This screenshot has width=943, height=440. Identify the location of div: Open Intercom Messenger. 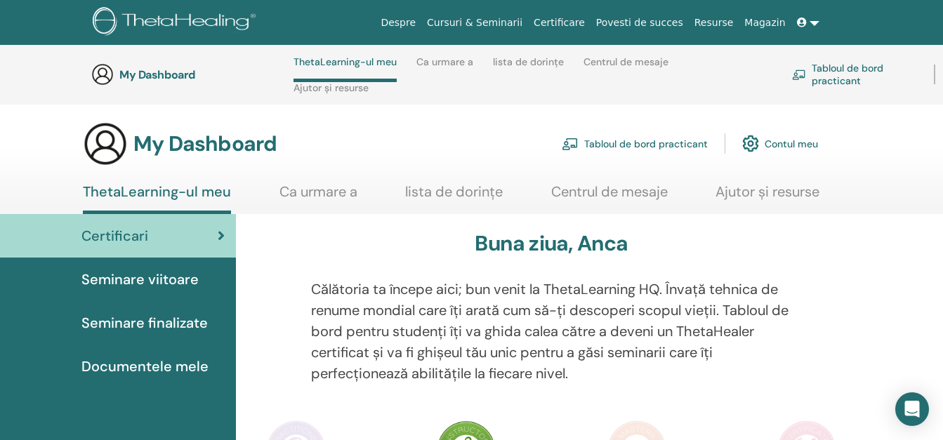
(912, 409).